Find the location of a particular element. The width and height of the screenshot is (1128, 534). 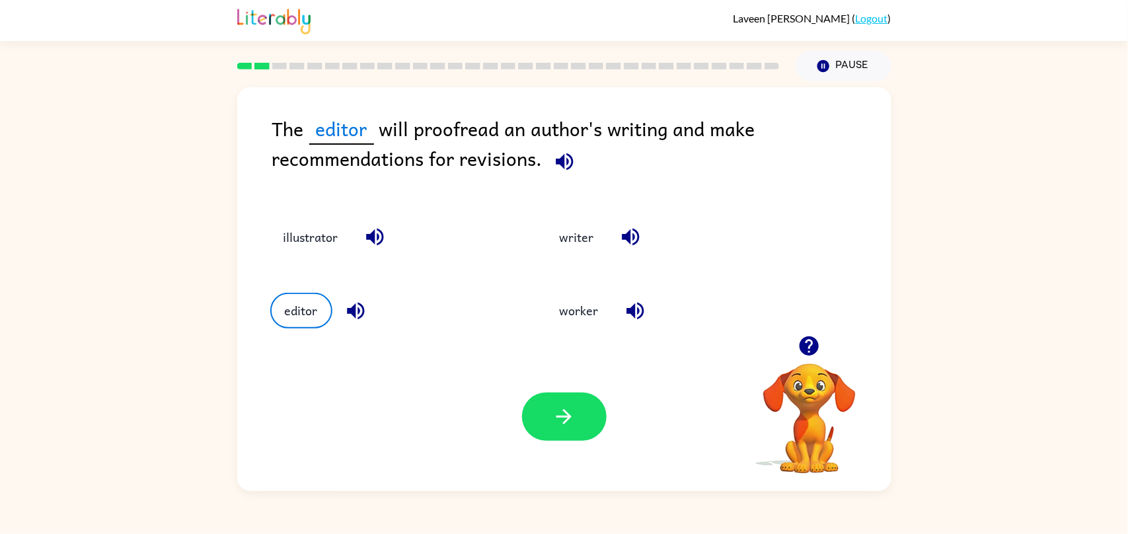

a: Logout is located at coordinates (871, 18).